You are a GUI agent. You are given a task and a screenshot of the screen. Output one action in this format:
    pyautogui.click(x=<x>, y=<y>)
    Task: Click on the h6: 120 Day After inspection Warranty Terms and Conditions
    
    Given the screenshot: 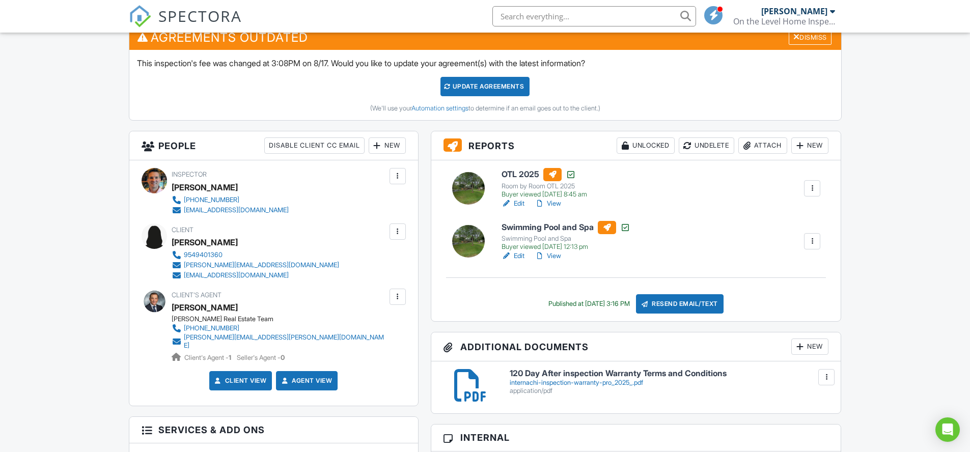 What is the action you would take?
    pyautogui.click(x=669, y=374)
    